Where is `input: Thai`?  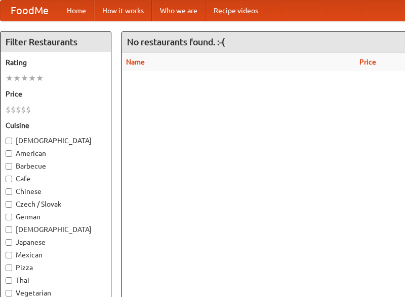
input: Thai is located at coordinates (9, 280).